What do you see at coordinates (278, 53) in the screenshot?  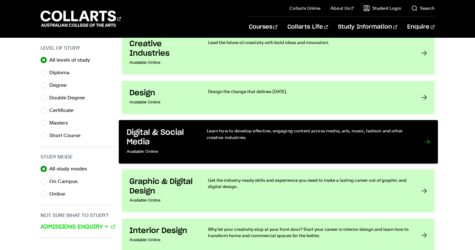 I see `a: Creative Industries Available Online Lead the future of creativity with bold ideas and innovation.` at bounding box center [278, 53].